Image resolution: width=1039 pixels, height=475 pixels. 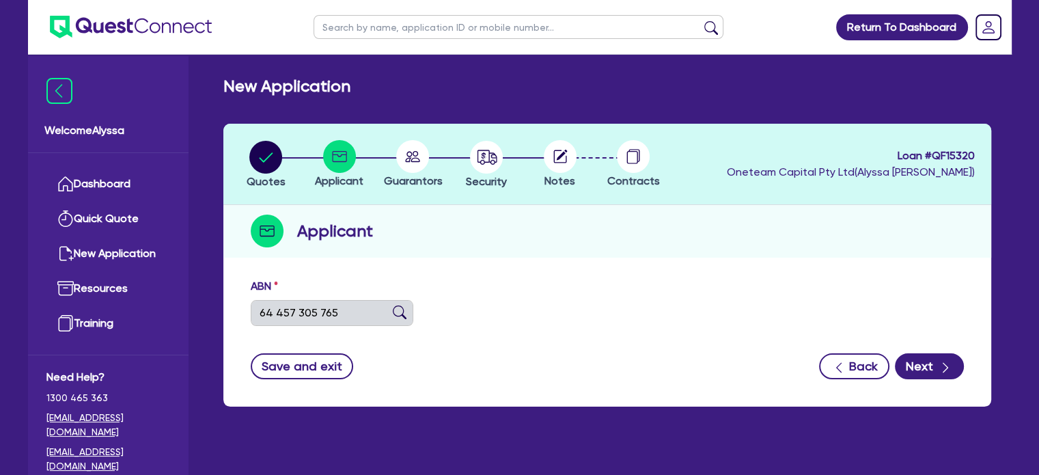 I want to click on button: Back, so click(x=854, y=366).